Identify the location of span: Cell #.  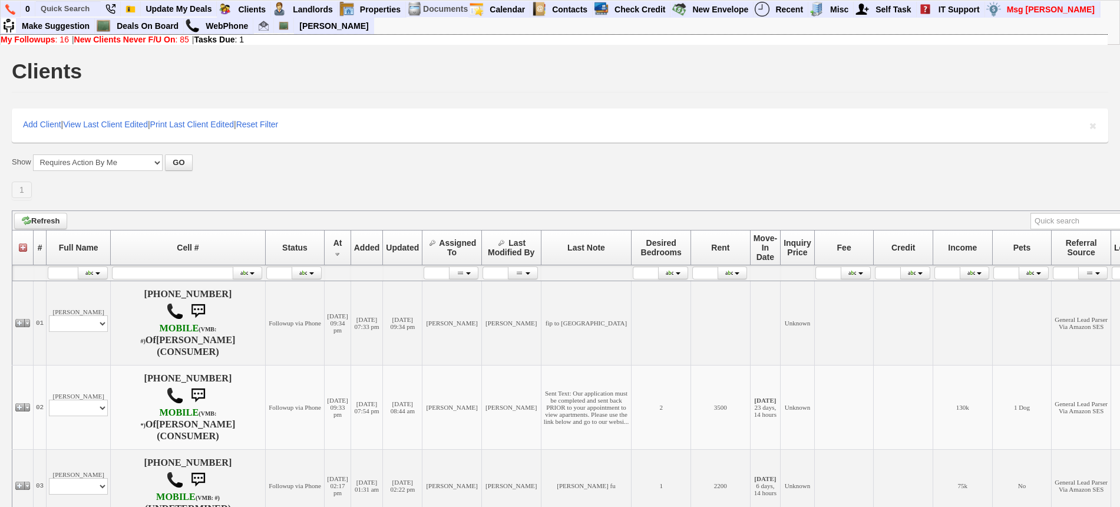
(187, 247).